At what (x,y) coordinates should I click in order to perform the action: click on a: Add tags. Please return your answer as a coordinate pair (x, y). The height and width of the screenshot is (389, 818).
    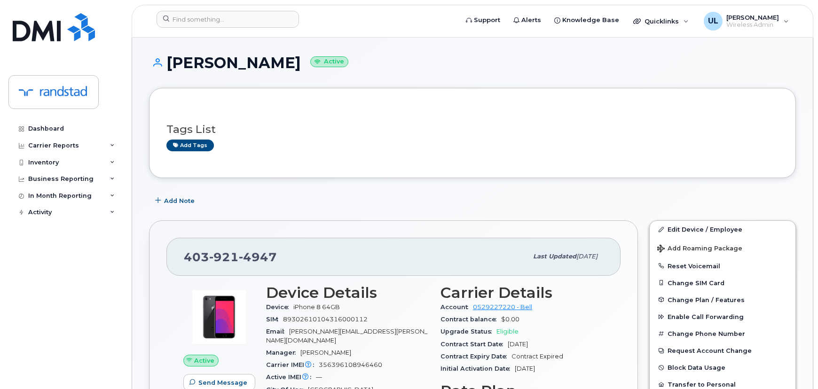
    Looking at the image, I should click on (190, 145).